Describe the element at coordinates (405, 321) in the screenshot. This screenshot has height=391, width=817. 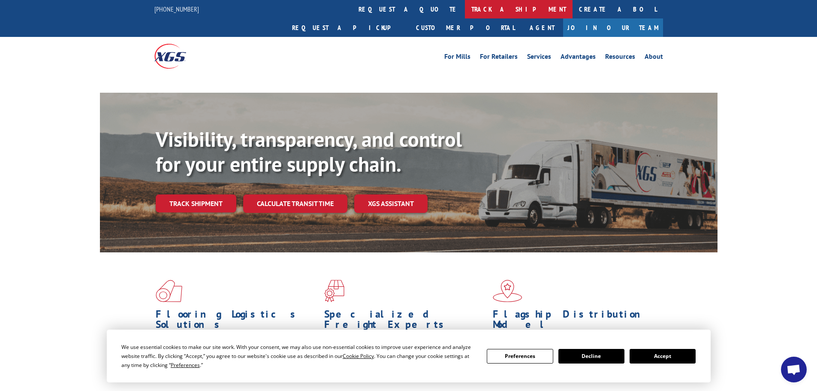
I see `h1: Specialized Freight Experts` at that location.